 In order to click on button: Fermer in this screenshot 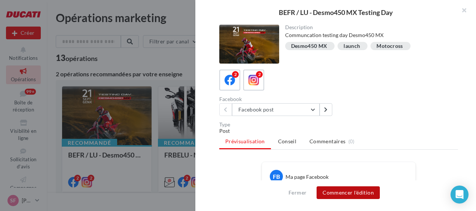, I will do `click(297, 193)`.